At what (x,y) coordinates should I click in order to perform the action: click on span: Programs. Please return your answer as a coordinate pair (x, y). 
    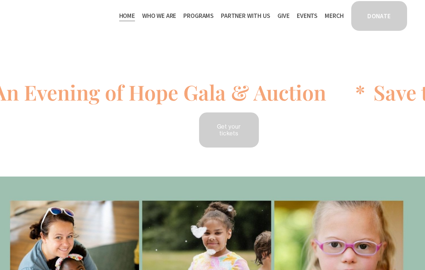
    Looking at the image, I should click on (198, 16).